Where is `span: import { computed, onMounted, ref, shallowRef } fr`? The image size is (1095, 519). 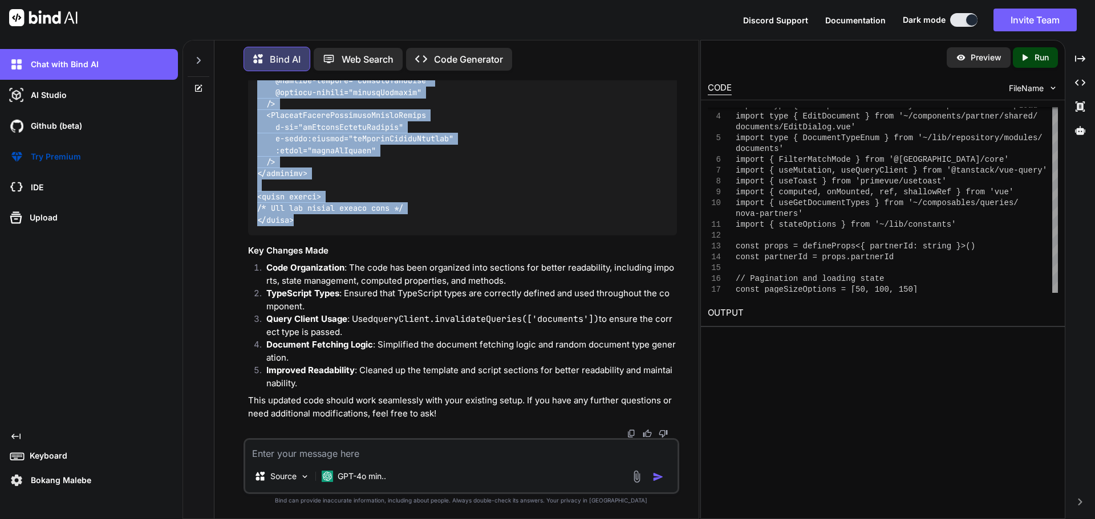
span: import { computed, onMounted, ref, shallowRef } fr is located at coordinates (855, 192).